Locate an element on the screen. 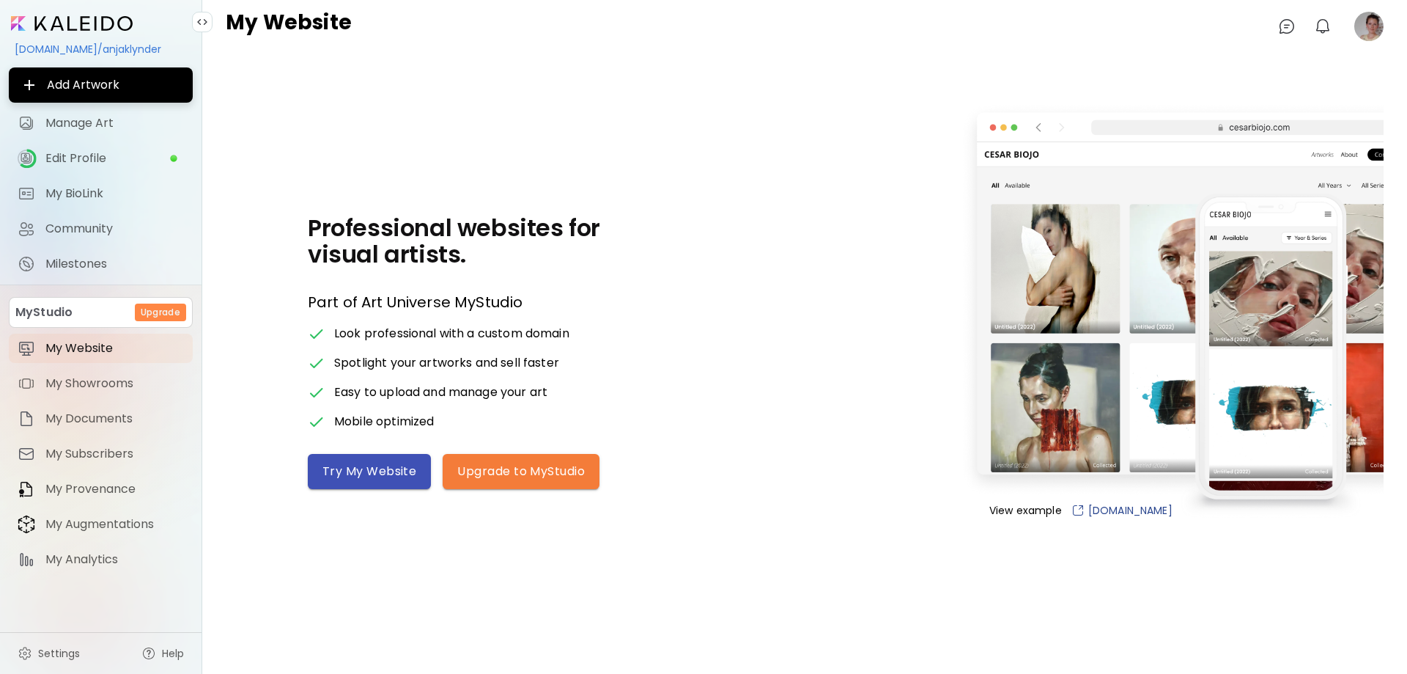 The image size is (1407, 674). h4: My Website is located at coordinates (289, 26).